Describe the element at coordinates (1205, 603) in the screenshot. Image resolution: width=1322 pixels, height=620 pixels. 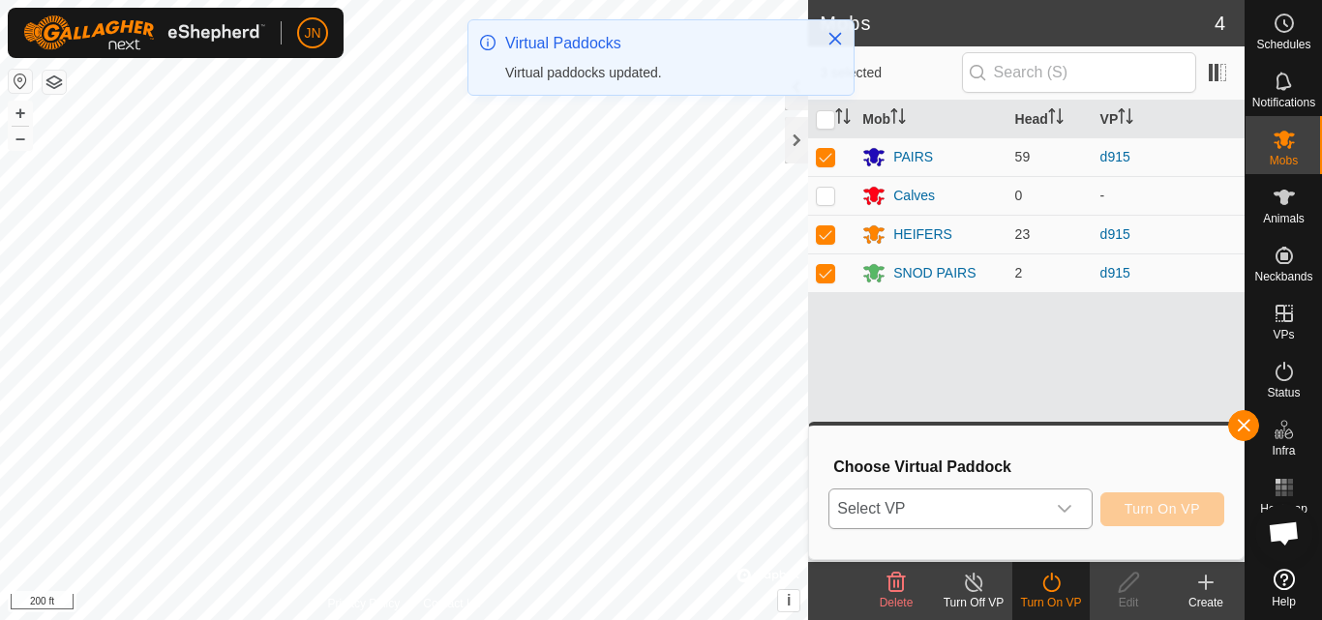
I see `div: Create` at that location.